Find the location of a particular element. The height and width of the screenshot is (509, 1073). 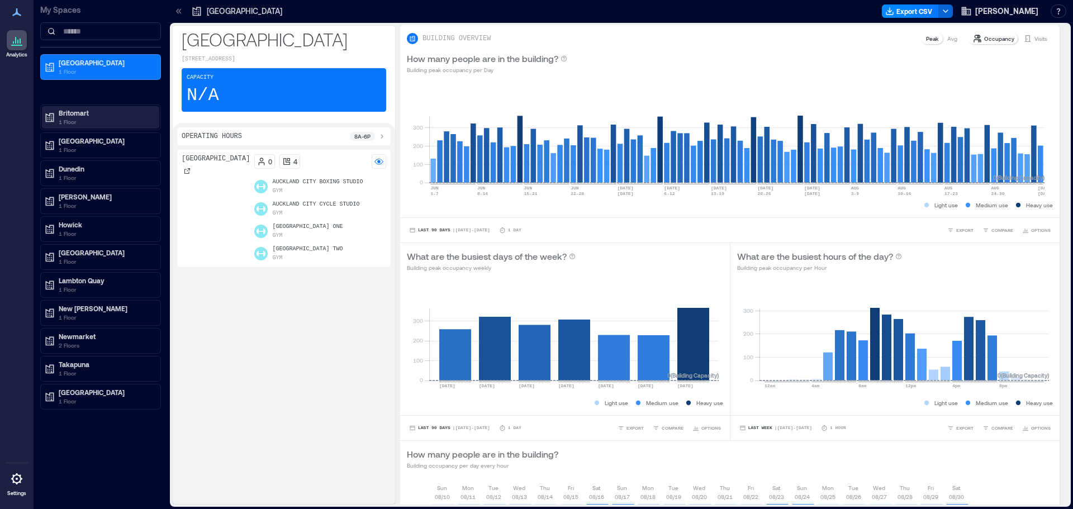

p: 1 Day is located at coordinates (515, 230).